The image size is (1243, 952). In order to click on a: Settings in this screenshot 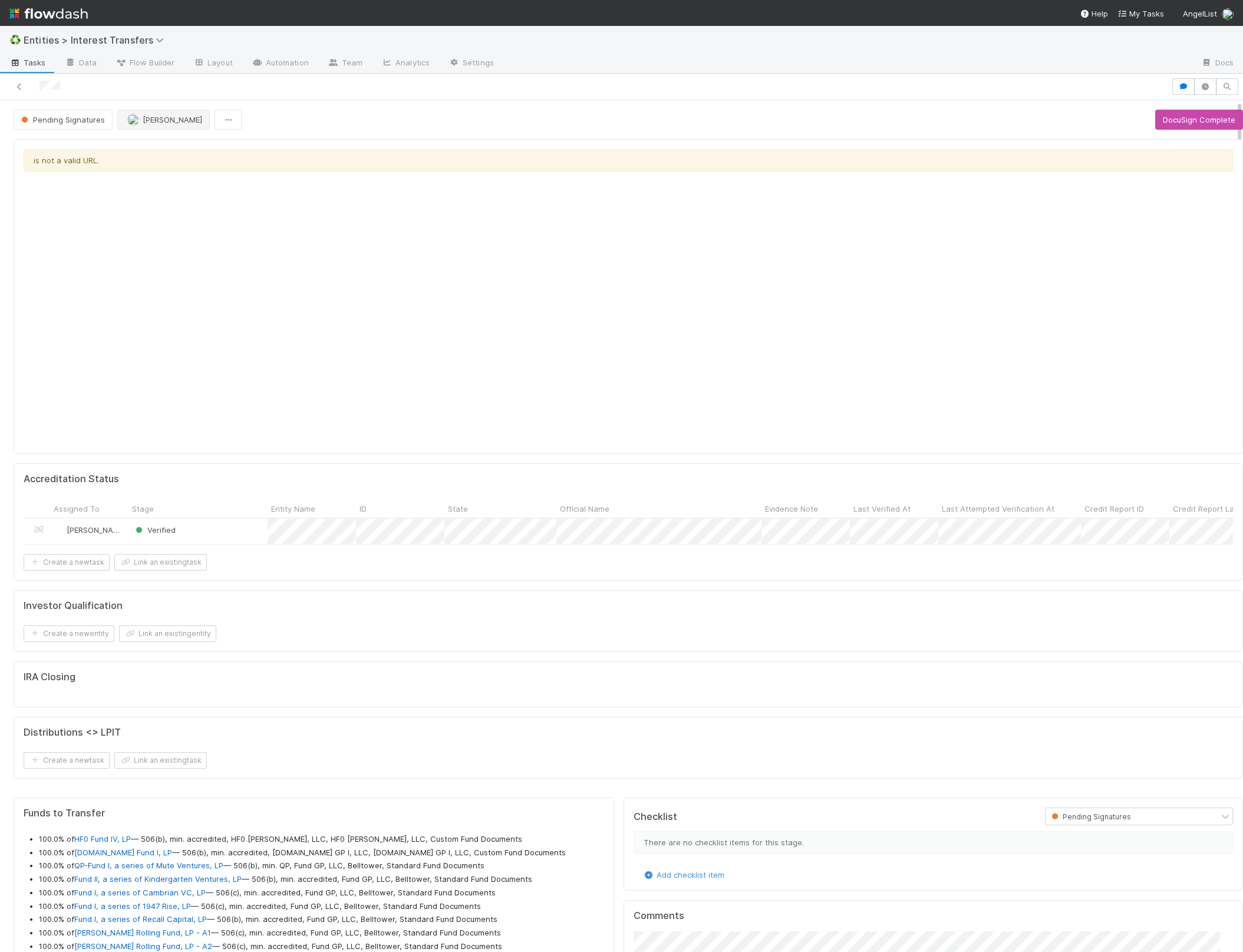, I will do `click(471, 64)`.